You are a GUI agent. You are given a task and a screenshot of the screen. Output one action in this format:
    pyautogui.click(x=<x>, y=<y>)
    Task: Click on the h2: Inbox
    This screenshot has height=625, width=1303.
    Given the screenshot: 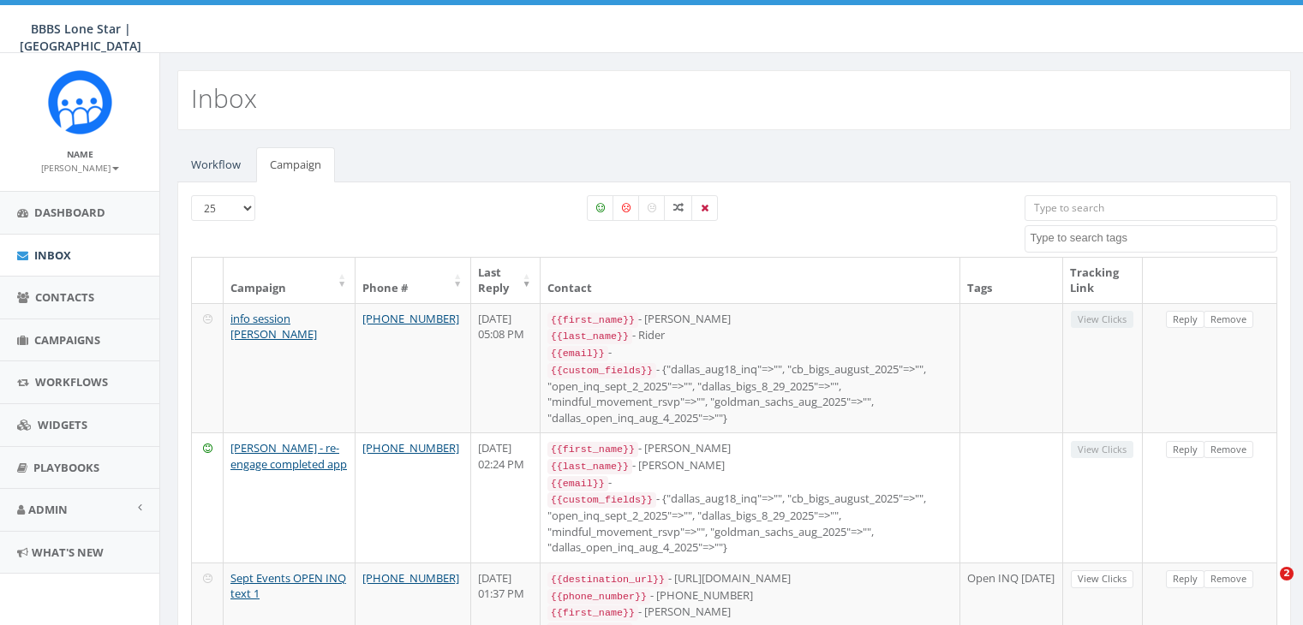 What is the action you would take?
    pyautogui.click(x=224, y=98)
    